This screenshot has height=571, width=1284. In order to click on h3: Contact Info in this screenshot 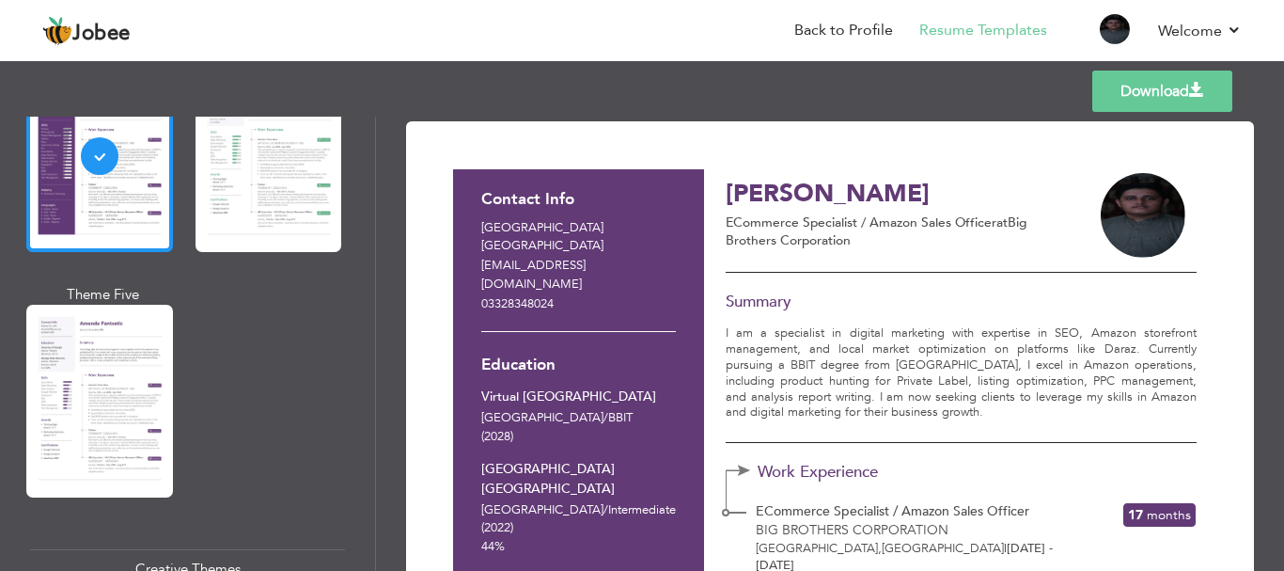, I will do `click(578, 199)`.